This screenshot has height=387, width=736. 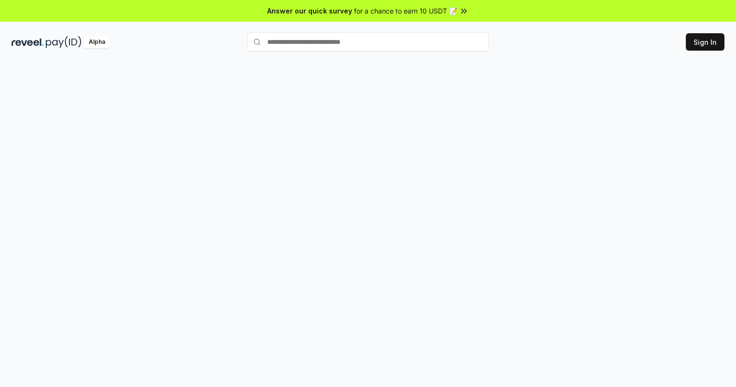 I want to click on img: pay_id, so click(x=64, y=42).